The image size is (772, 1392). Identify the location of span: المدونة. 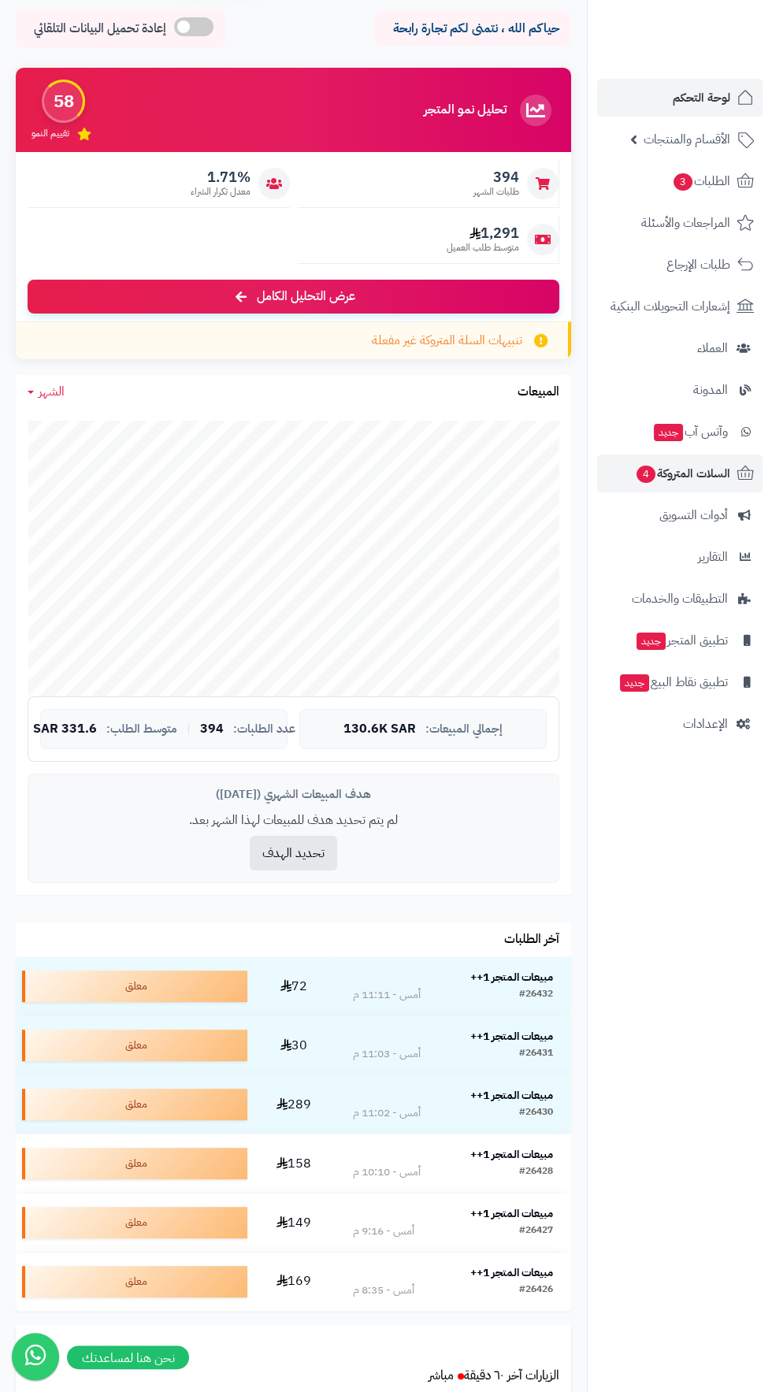
(710, 390).